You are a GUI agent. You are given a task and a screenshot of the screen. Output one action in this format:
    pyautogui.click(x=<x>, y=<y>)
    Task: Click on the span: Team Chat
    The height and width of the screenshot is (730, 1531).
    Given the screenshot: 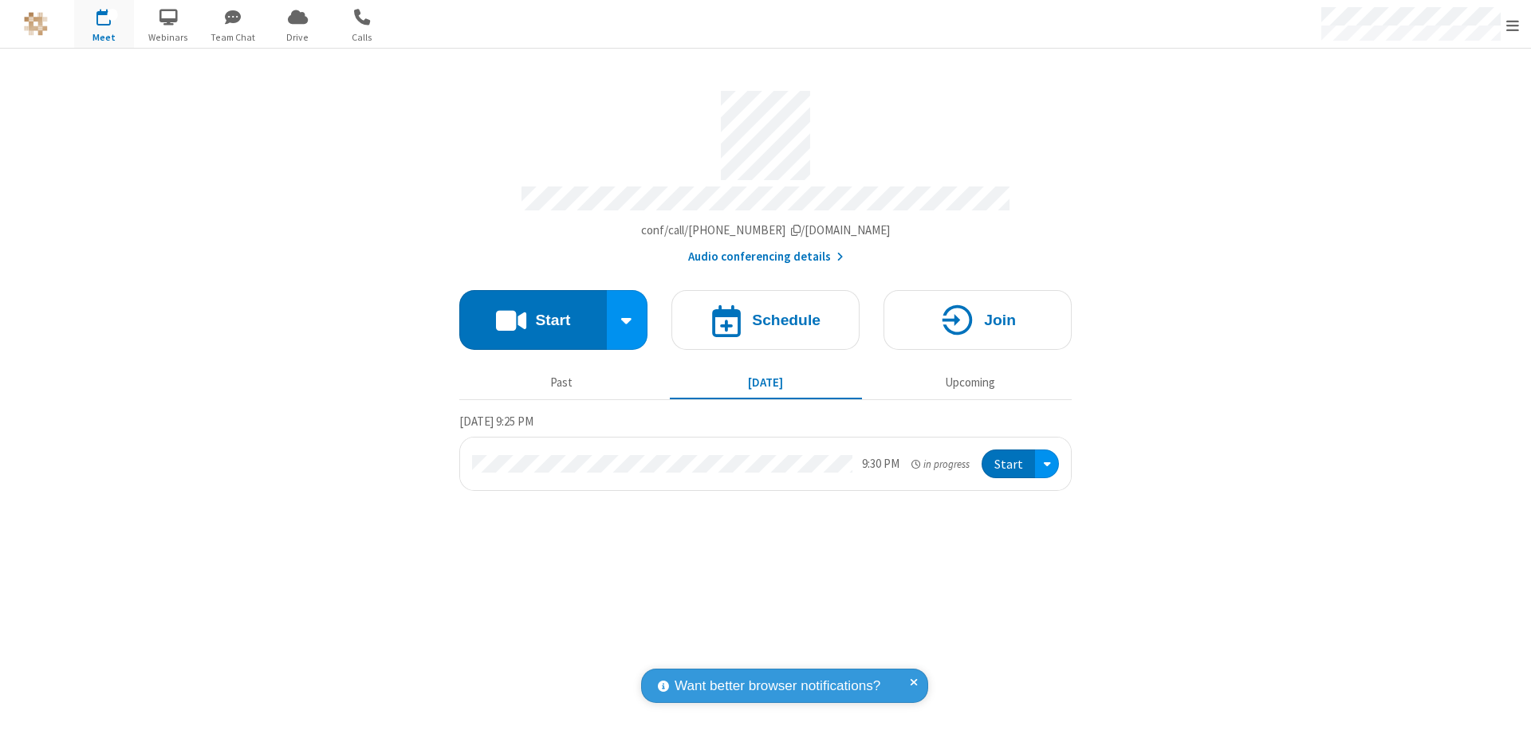 What is the action you would take?
    pyautogui.click(x=233, y=37)
    